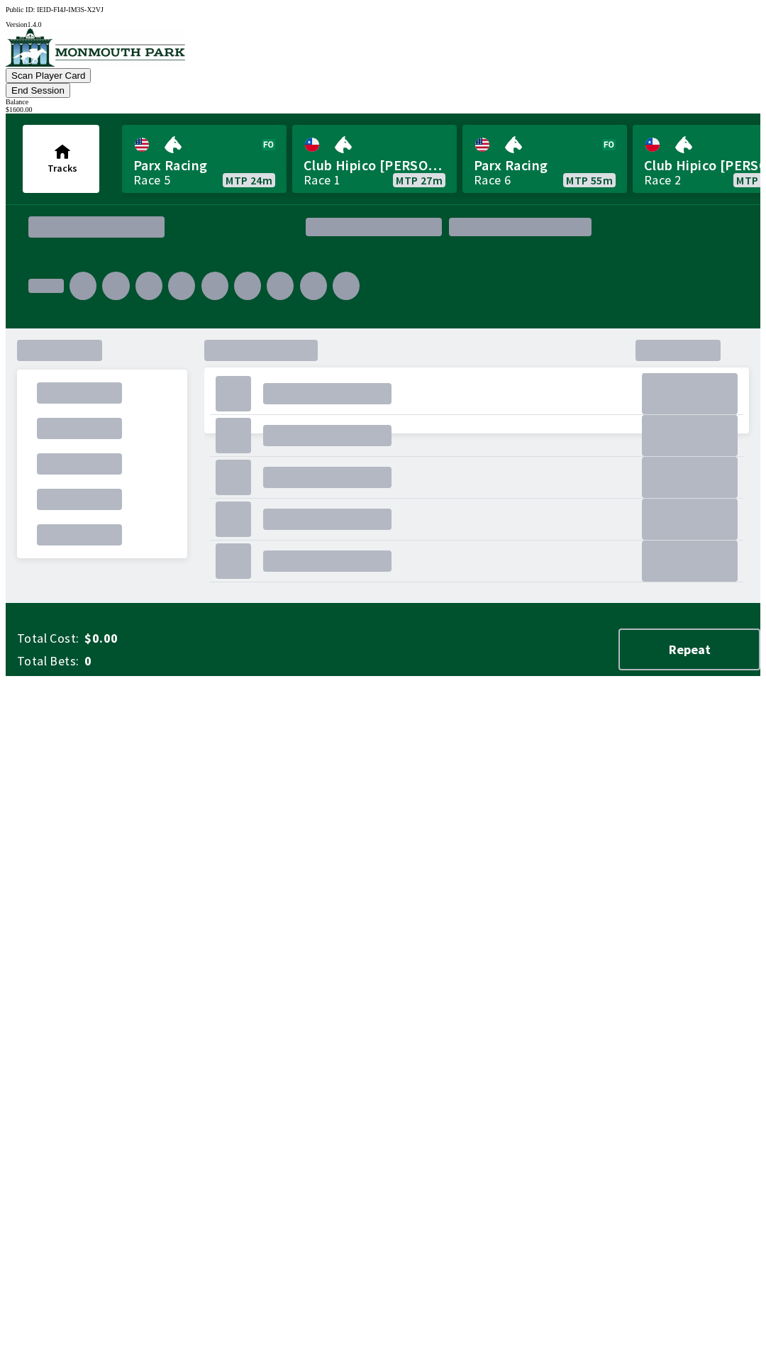  Describe the element at coordinates (196, 638) in the screenshot. I see `span: $0.00` at that location.